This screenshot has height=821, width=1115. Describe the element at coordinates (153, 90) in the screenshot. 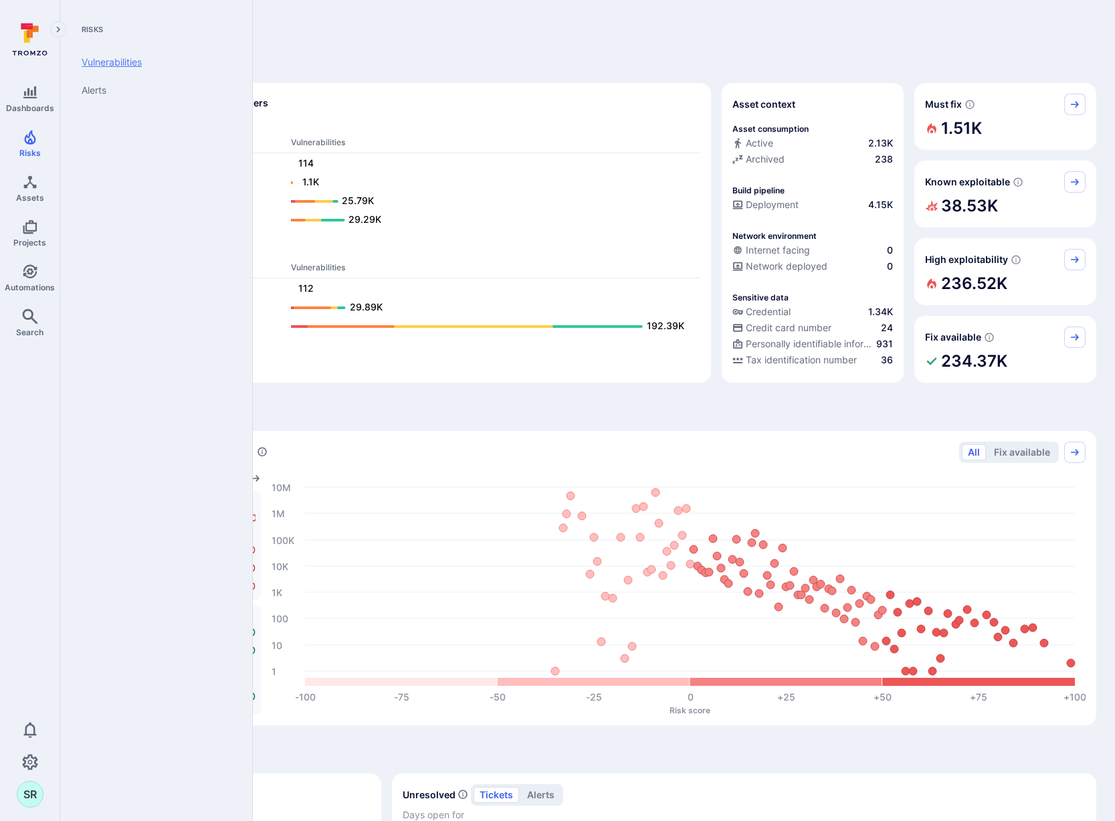

I see `a: Alerts` at that location.